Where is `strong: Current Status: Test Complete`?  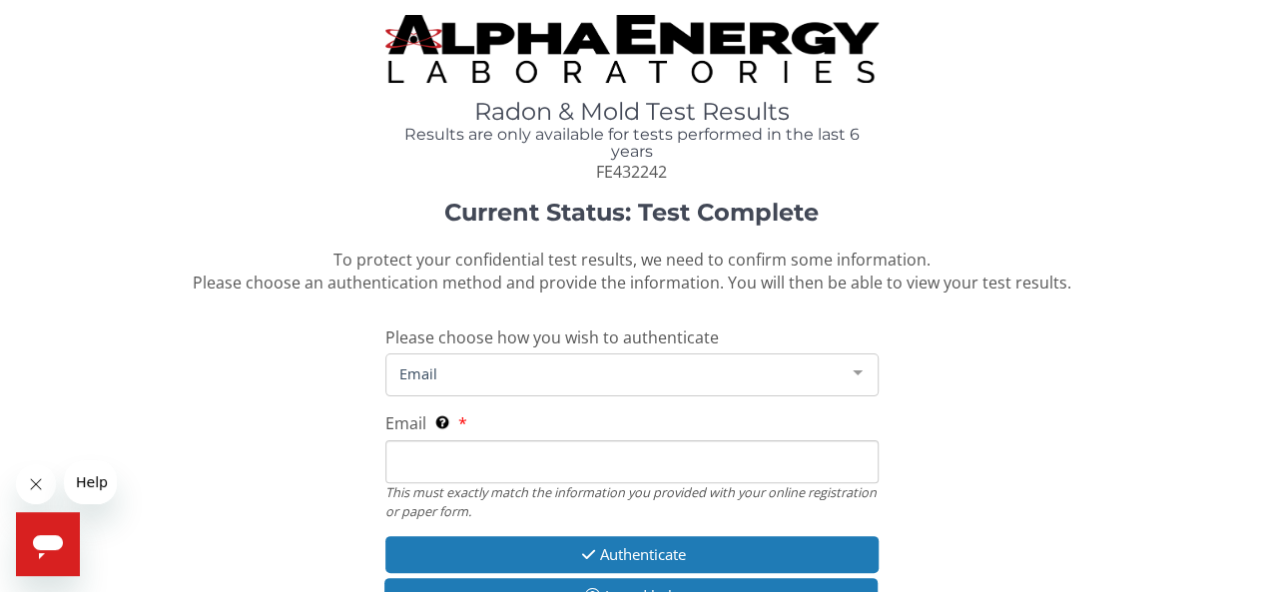
strong: Current Status: Test Complete is located at coordinates (631, 212).